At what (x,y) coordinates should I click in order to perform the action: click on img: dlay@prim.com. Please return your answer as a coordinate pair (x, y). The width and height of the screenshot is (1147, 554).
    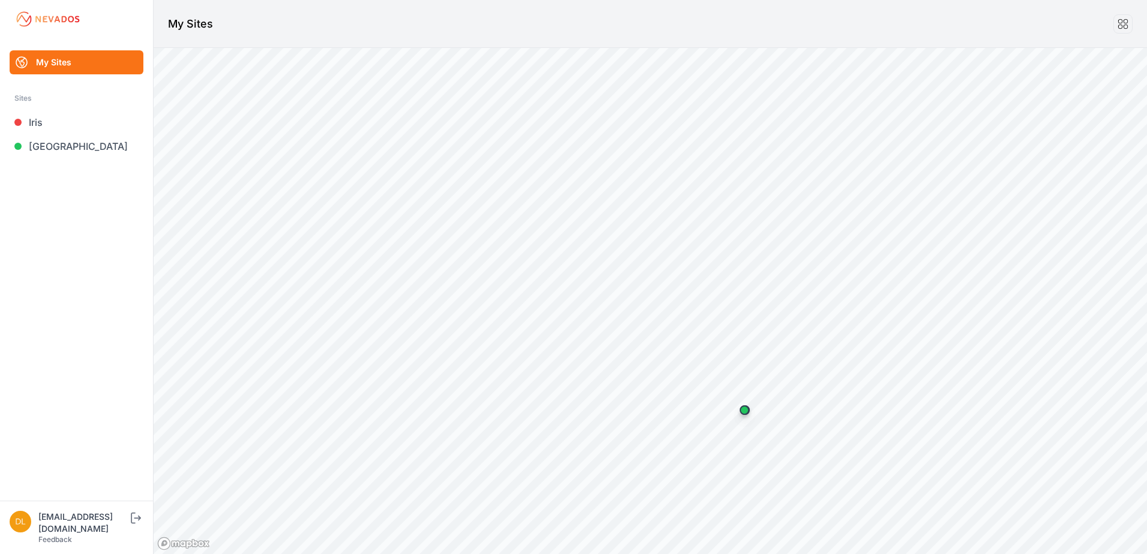
    Looking at the image, I should click on (20, 522).